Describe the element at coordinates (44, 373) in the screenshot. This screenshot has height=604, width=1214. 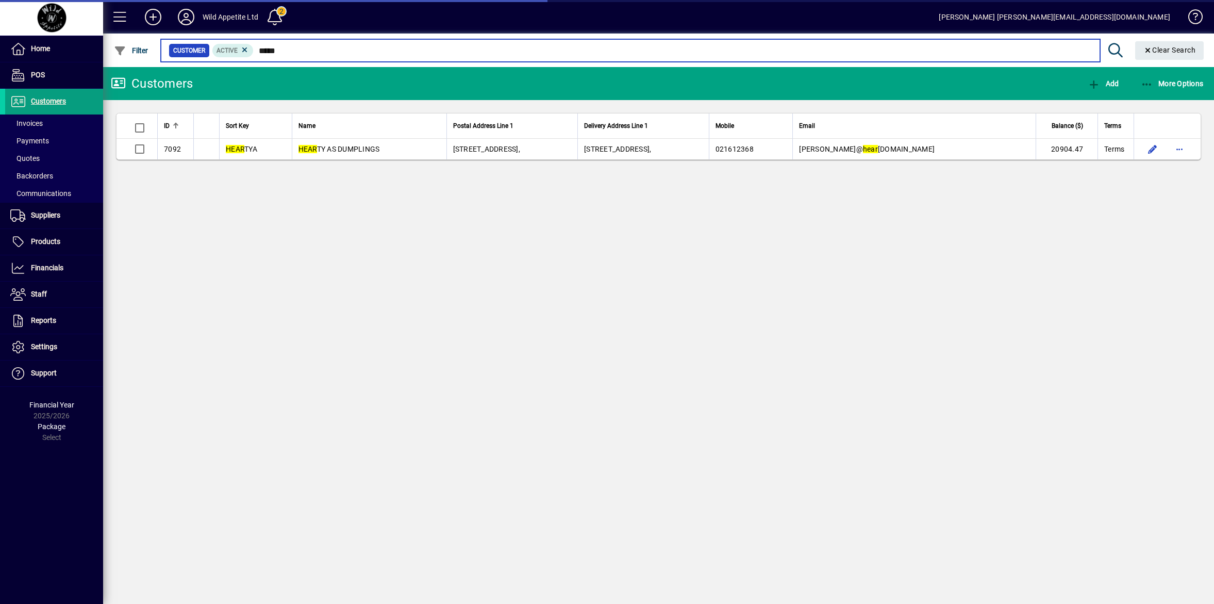
I see `span: Support` at that location.